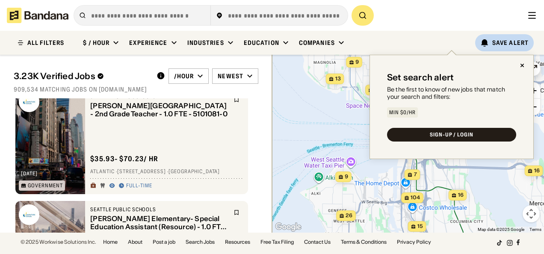 The height and width of the screenshot is (254, 544). What do you see at coordinates (164, 242) in the screenshot?
I see `a: Post a job` at bounding box center [164, 242].